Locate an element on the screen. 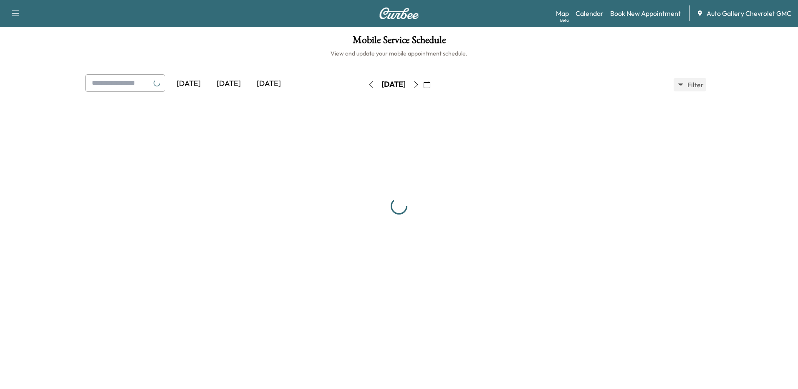  a: MapBeta is located at coordinates (562, 13).